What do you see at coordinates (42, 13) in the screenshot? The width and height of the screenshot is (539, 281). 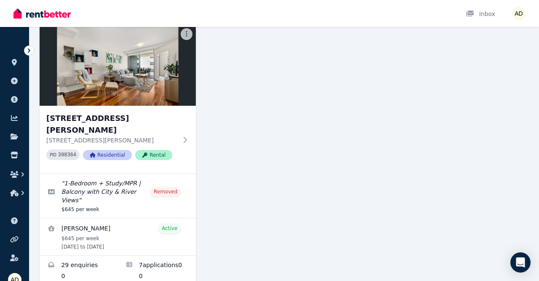 I see `img: RentBetter` at bounding box center [42, 13].